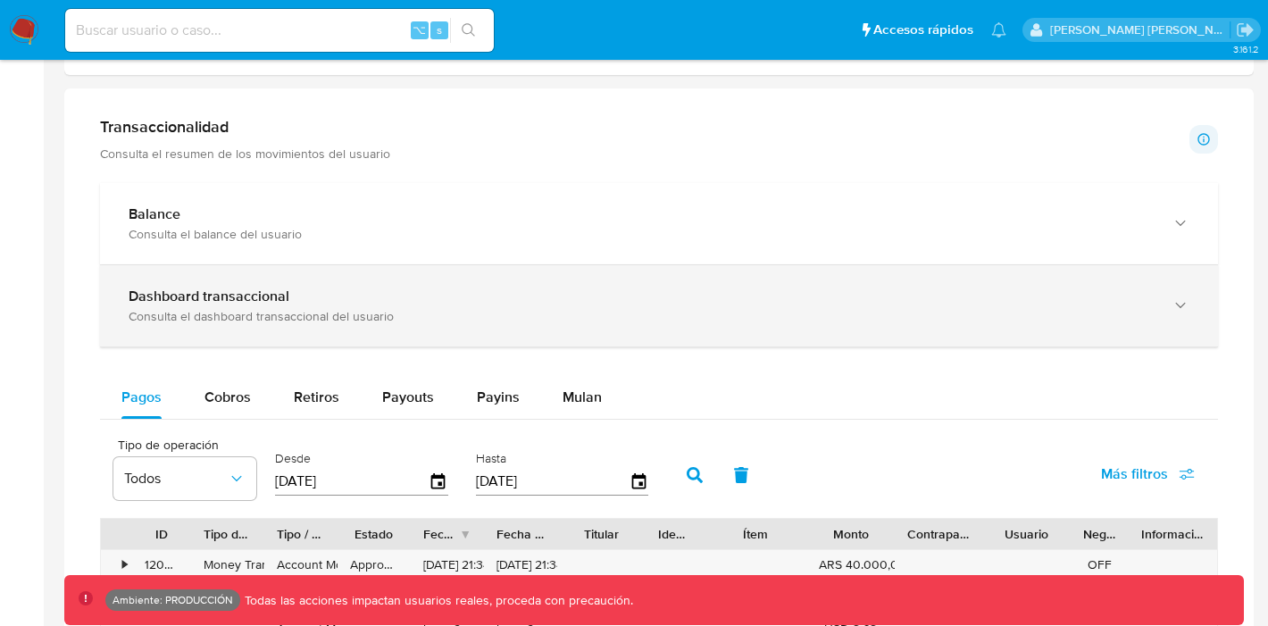  What do you see at coordinates (439, 29) in the screenshot?
I see `span: s` at bounding box center [439, 29].